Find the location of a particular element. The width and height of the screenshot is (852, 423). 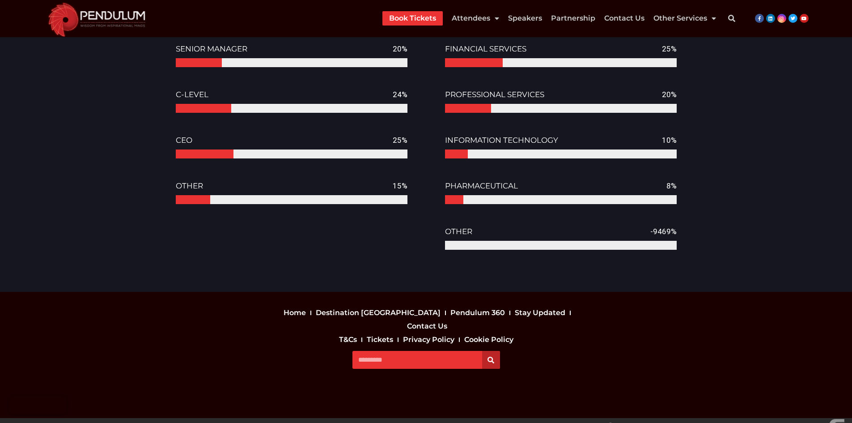

span: PHARMACEUTICAL is located at coordinates (481, 186).